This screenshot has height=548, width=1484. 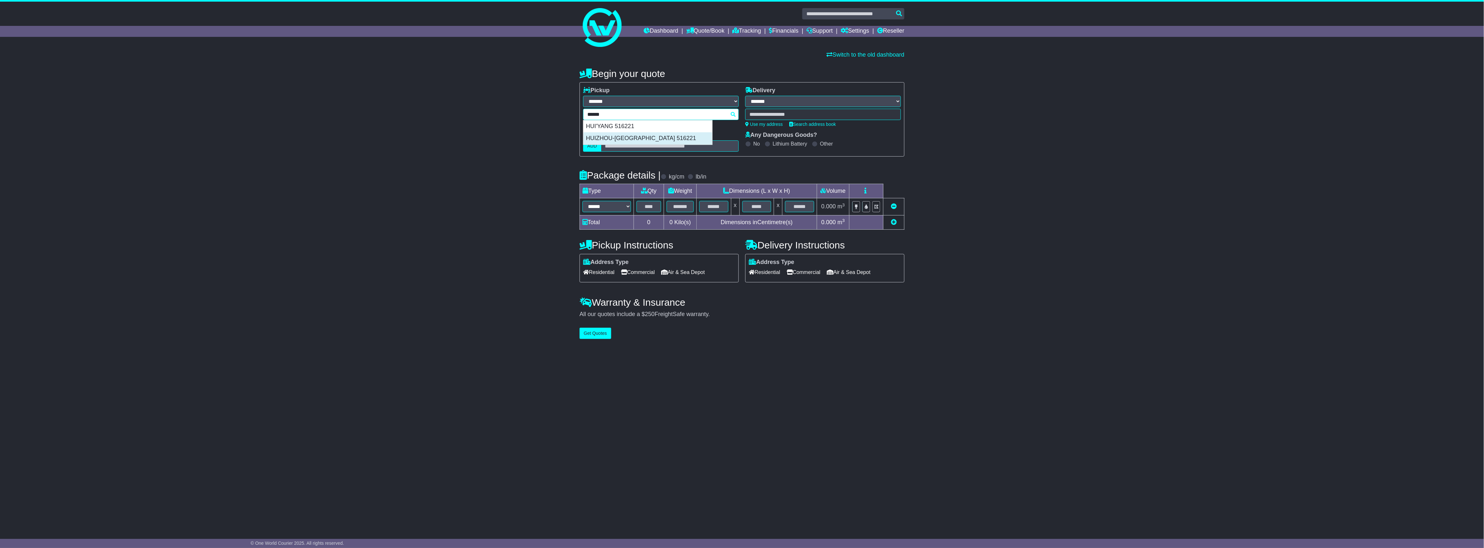 I want to click on td: Type, so click(x=607, y=191).